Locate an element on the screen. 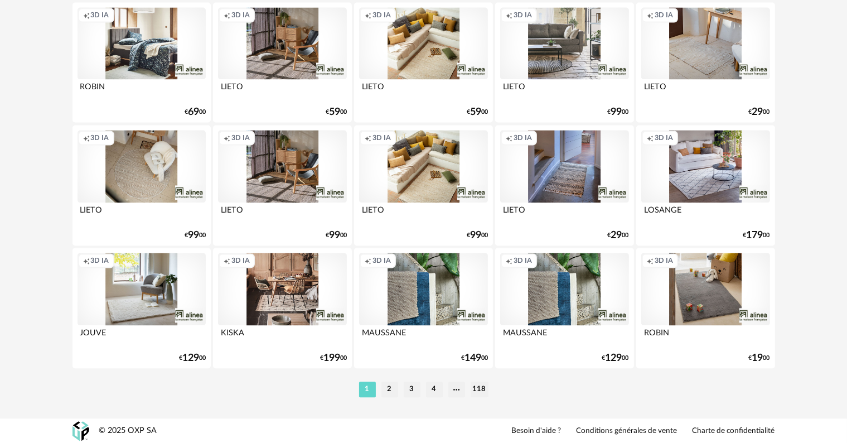 Image resolution: width=847 pixels, height=443 pixels. a: Besoin d'aide ? is located at coordinates (536, 431).